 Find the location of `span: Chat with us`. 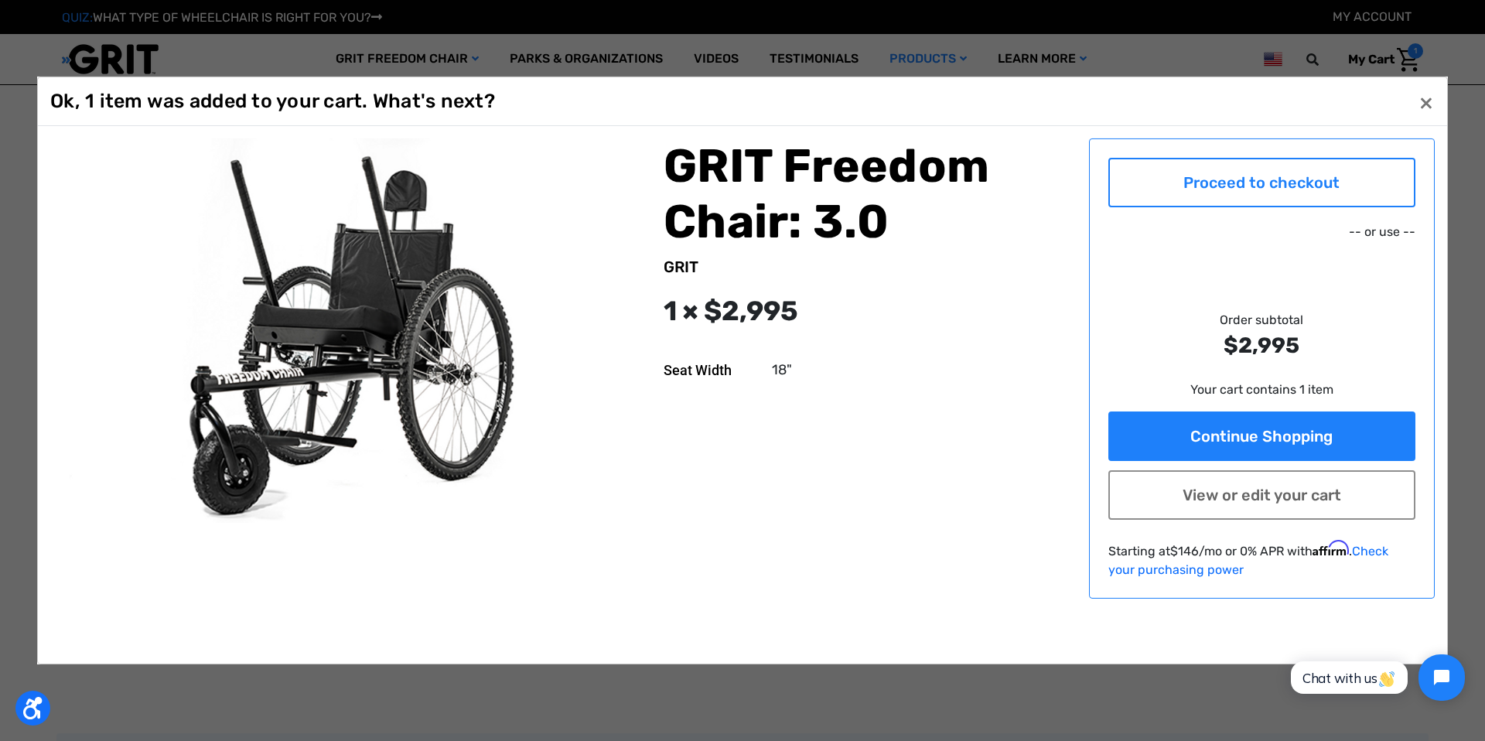

span: Chat with us is located at coordinates (75, 36).